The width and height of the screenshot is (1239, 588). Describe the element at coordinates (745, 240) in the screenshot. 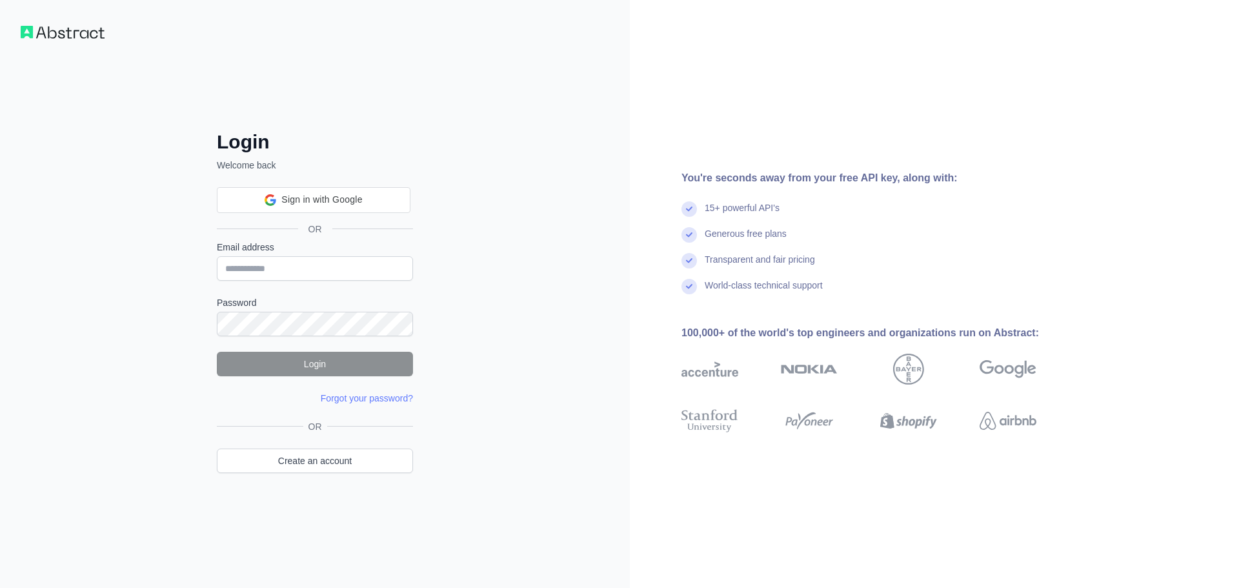

I see `div: Generous free plans` at that location.